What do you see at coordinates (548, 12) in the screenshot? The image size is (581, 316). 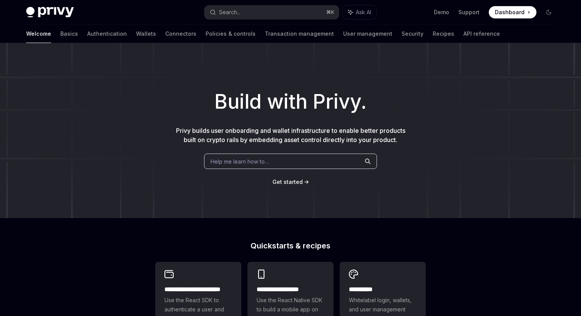 I see `button: Toggle dark mode` at bounding box center [548, 12].